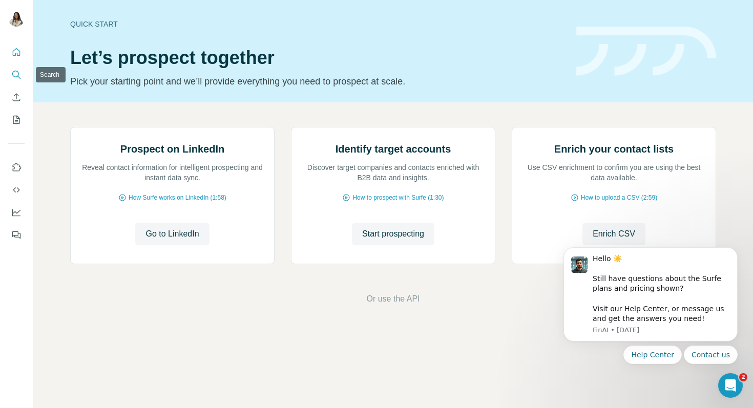 Image resolution: width=753 pixels, height=408 pixels. What do you see at coordinates (646, 51) in the screenshot?
I see `img: banner` at bounding box center [646, 51].